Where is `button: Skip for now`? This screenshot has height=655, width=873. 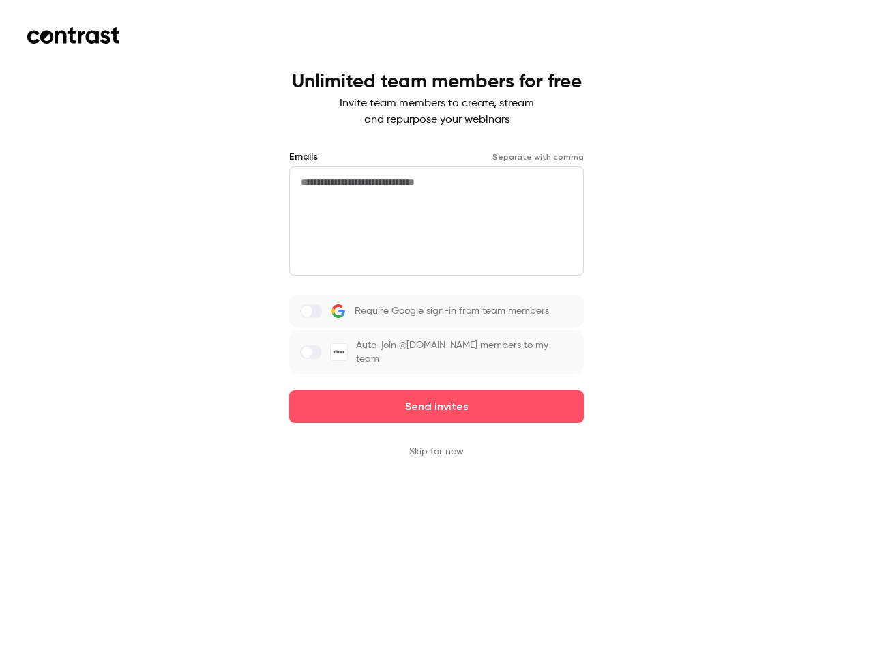 button: Skip for now is located at coordinates (436, 451).